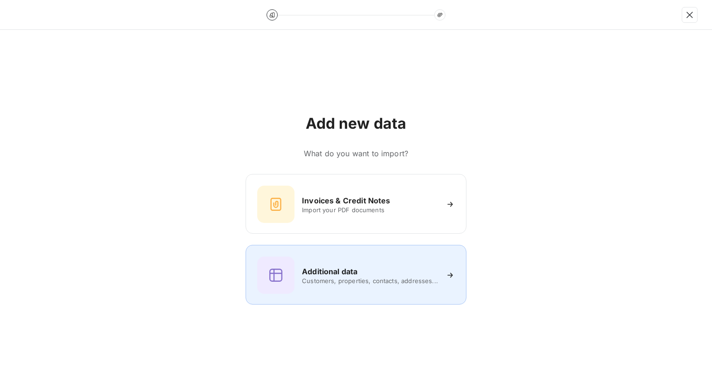 This screenshot has width=712, height=389. Describe the element at coordinates (370, 280) in the screenshot. I see `span: Customers, properties, contacts, addresses...` at that location.